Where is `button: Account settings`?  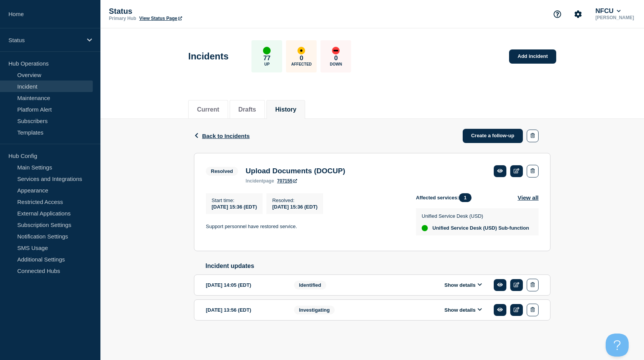 button: Account settings is located at coordinates (578, 14).